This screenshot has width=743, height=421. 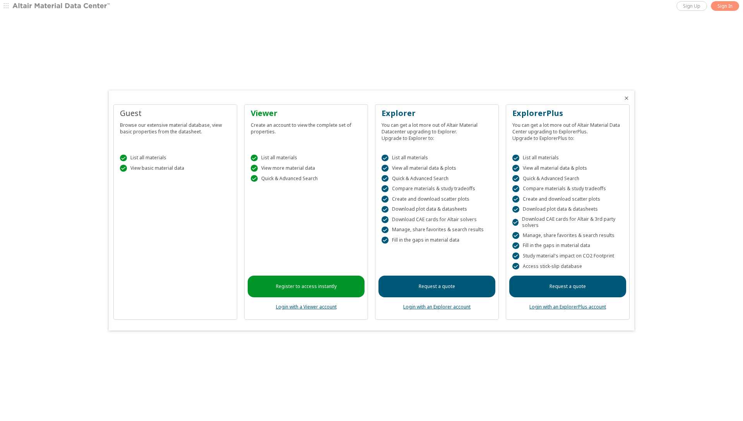 I want to click on div: Guest, so click(x=175, y=113).